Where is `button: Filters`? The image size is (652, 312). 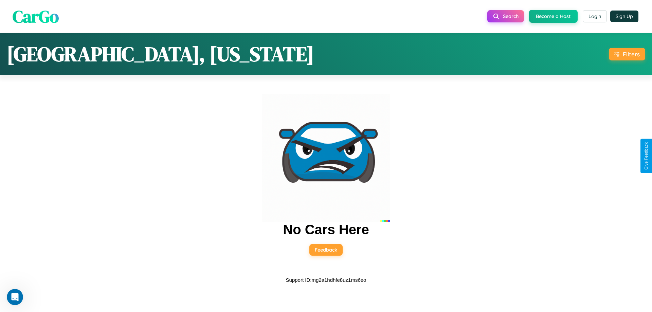 button: Filters is located at coordinates (627, 54).